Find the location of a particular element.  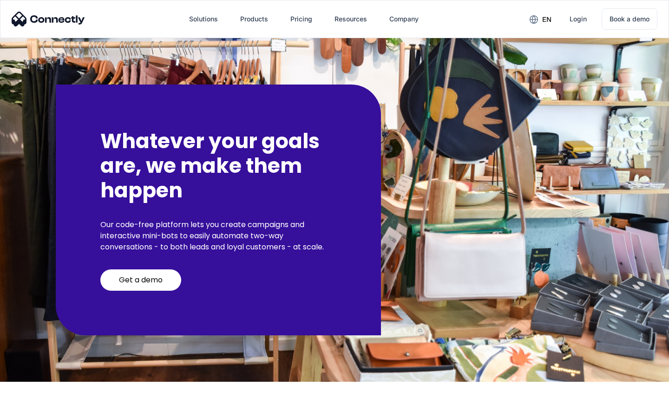

a: Get a demo is located at coordinates (141, 280).